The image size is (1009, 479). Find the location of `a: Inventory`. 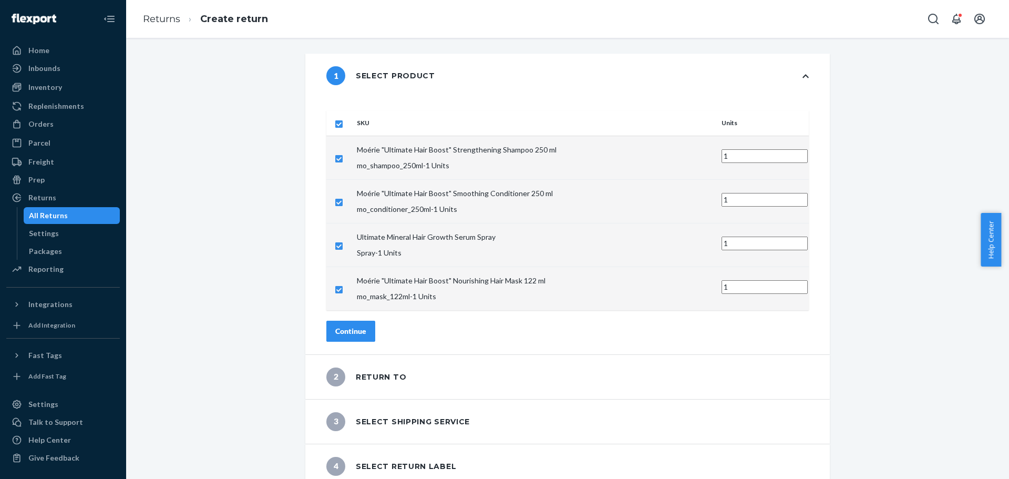

a: Inventory is located at coordinates (63, 87).